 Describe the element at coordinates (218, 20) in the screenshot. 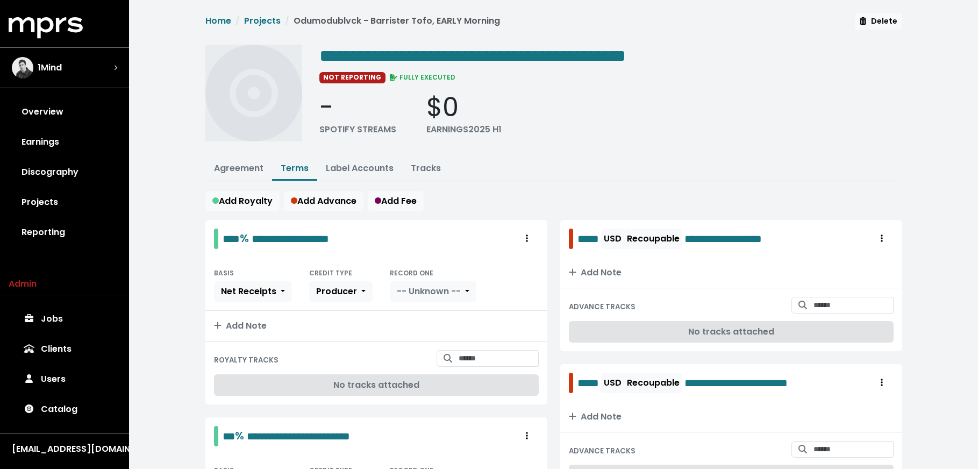

I see `a: Home` at that location.